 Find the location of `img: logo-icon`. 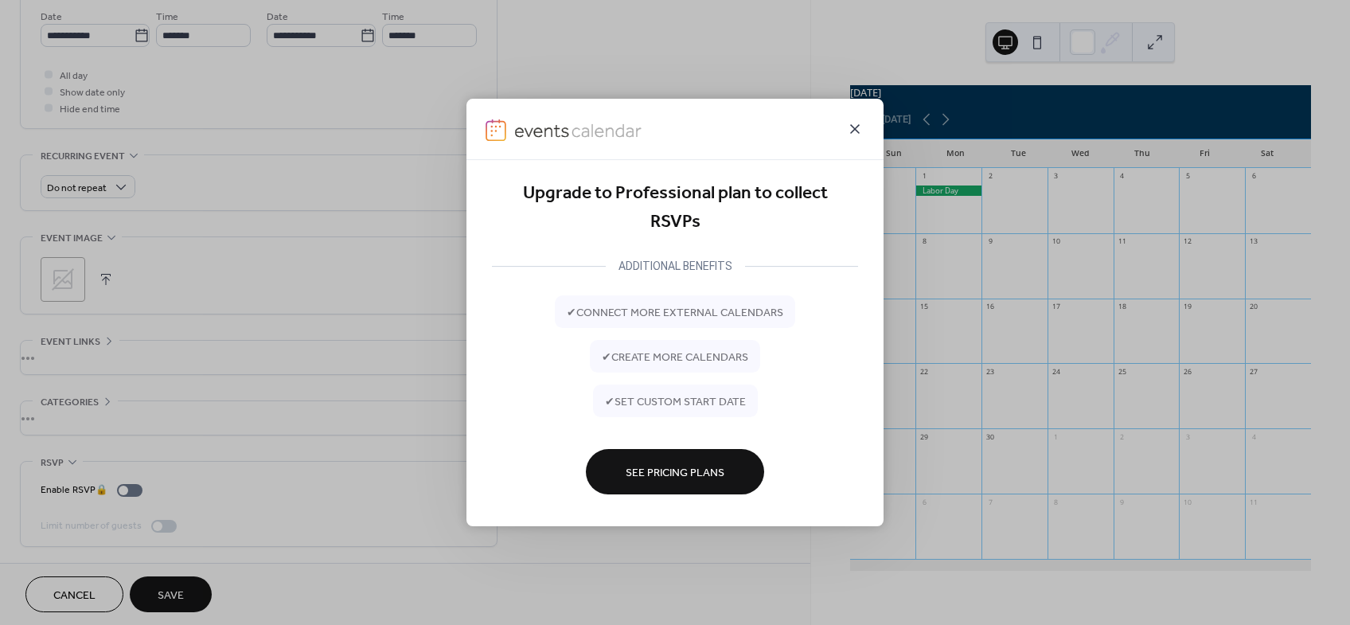

img: logo-icon is located at coordinates (496, 130).